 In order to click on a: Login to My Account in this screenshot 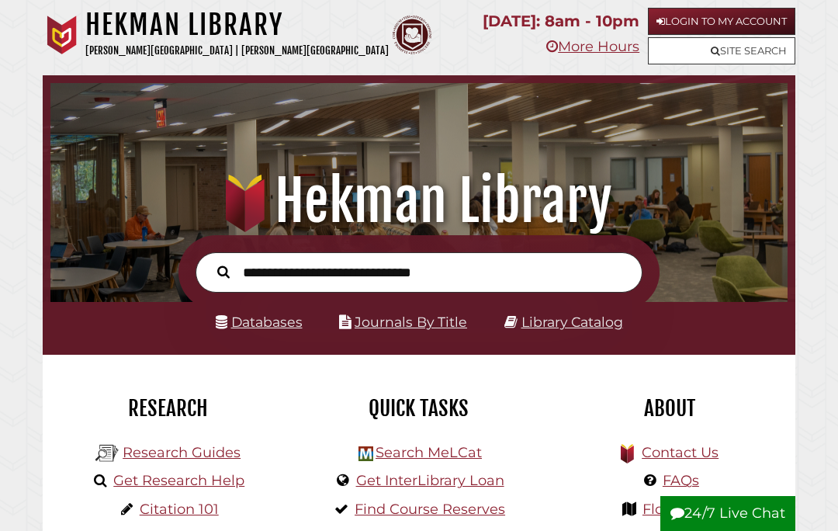, I will do `click(721, 21)`.